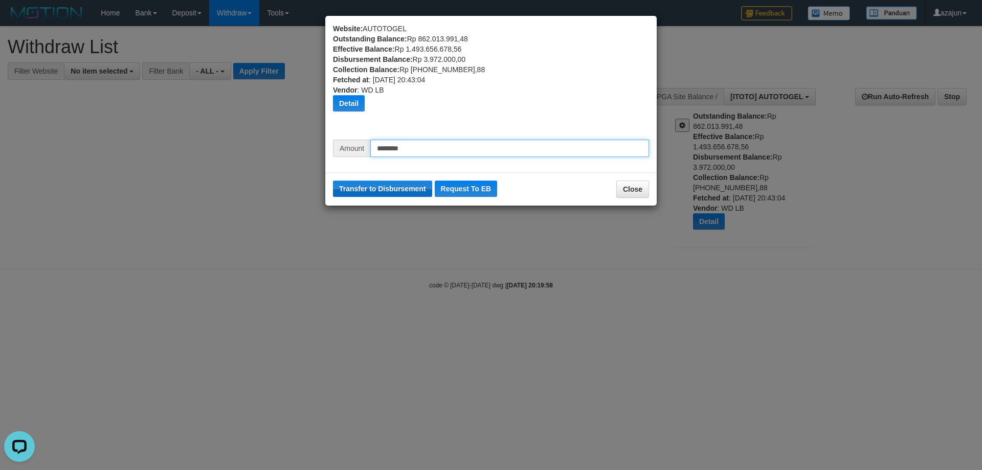  I want to click on b: Vendor, so click(345, 90).